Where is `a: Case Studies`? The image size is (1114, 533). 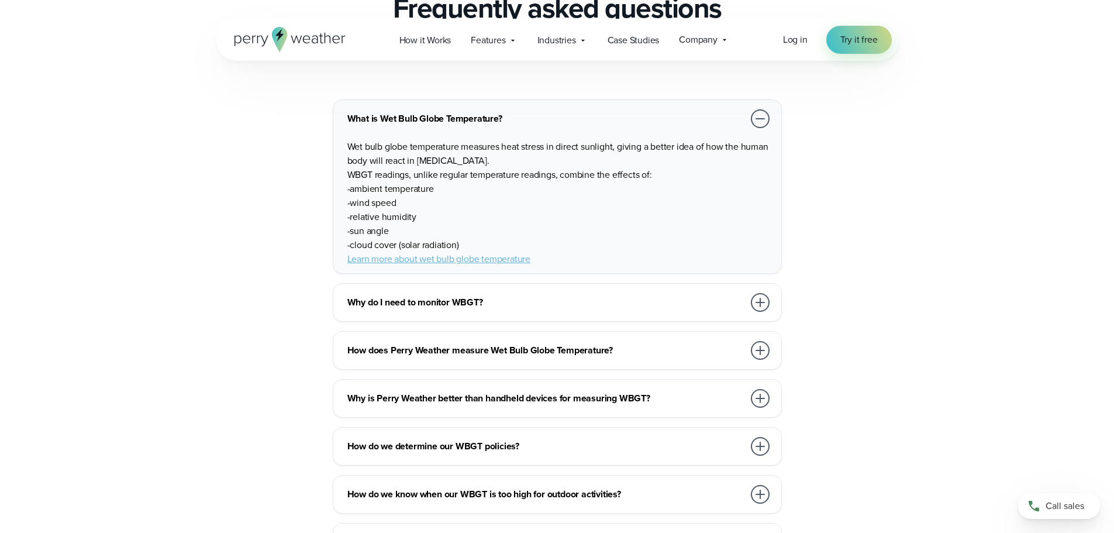
a: Case Studies is located at coordinates (633, 40).